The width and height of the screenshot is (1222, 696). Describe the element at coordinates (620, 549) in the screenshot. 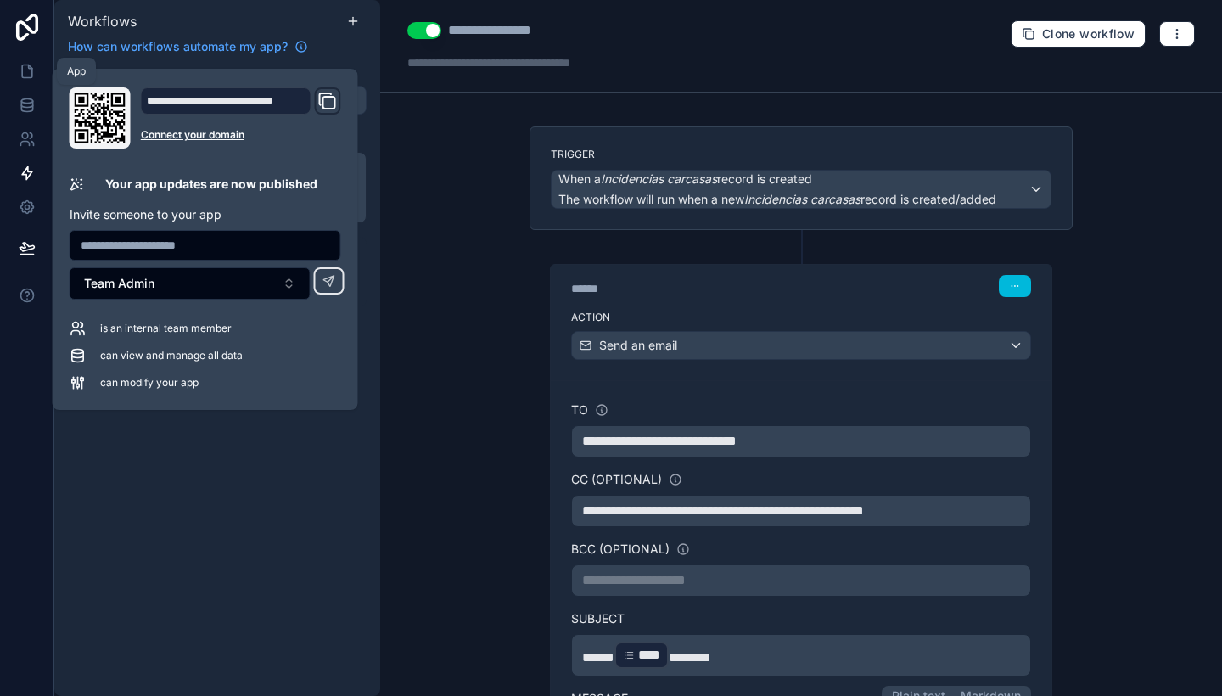

I see `label: BCC (optional)` at that location.